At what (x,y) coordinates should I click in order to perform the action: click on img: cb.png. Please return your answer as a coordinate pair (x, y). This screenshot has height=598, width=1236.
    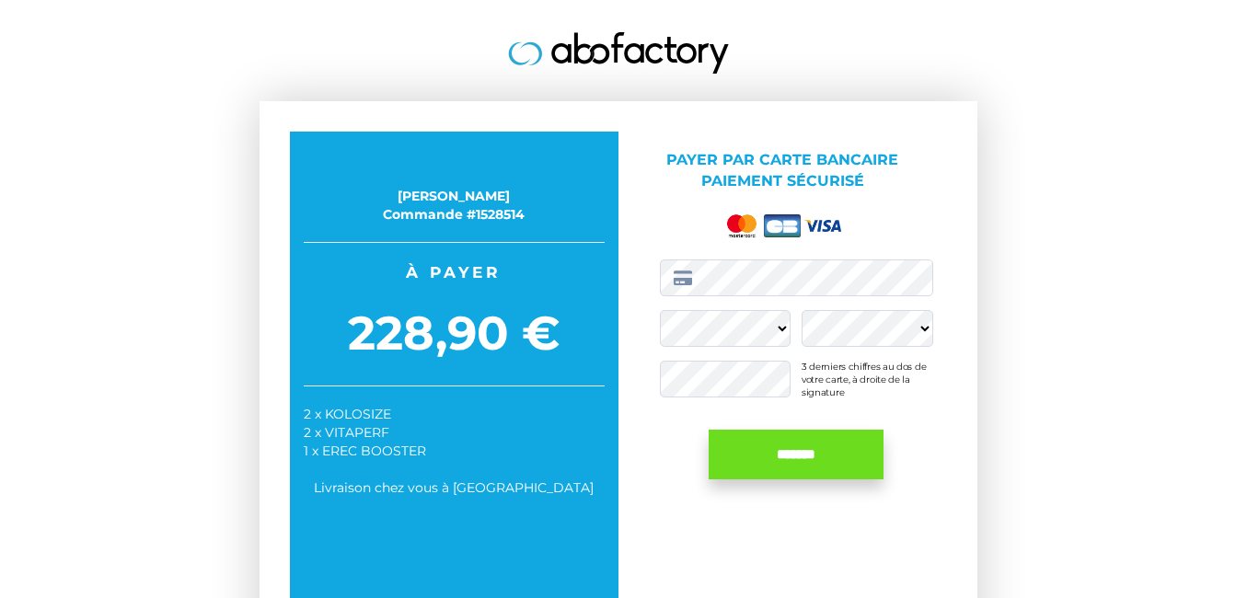
    Looking at the image, I should click on (782, 225).